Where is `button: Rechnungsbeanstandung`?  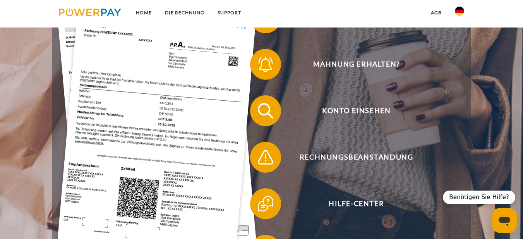 button: Rechnungsbeanstandung is located at coordinates (351, 157).